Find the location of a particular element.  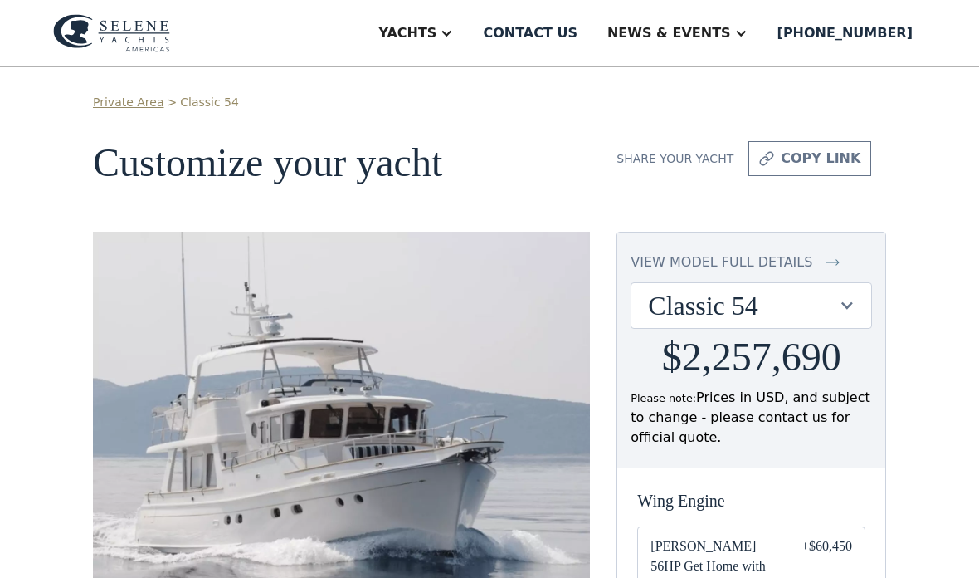

a: view model full details is located at coordinates (751, 262).